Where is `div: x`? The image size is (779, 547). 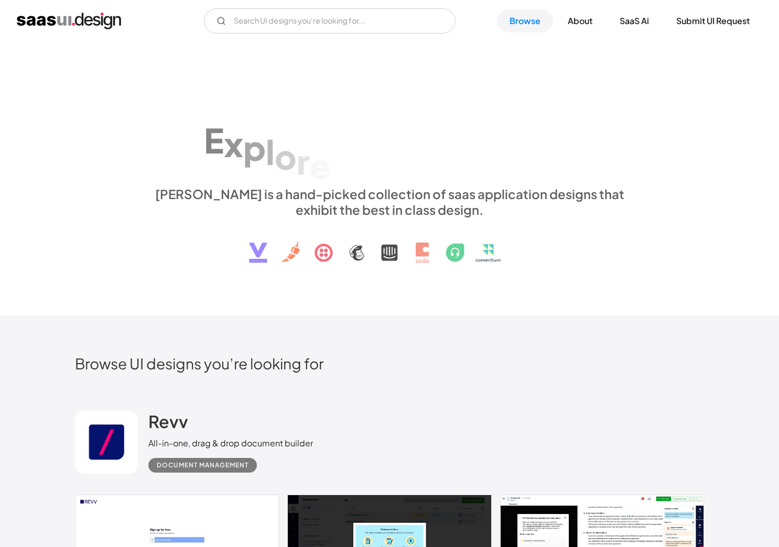
div: x is located at coordinates (233, 143).